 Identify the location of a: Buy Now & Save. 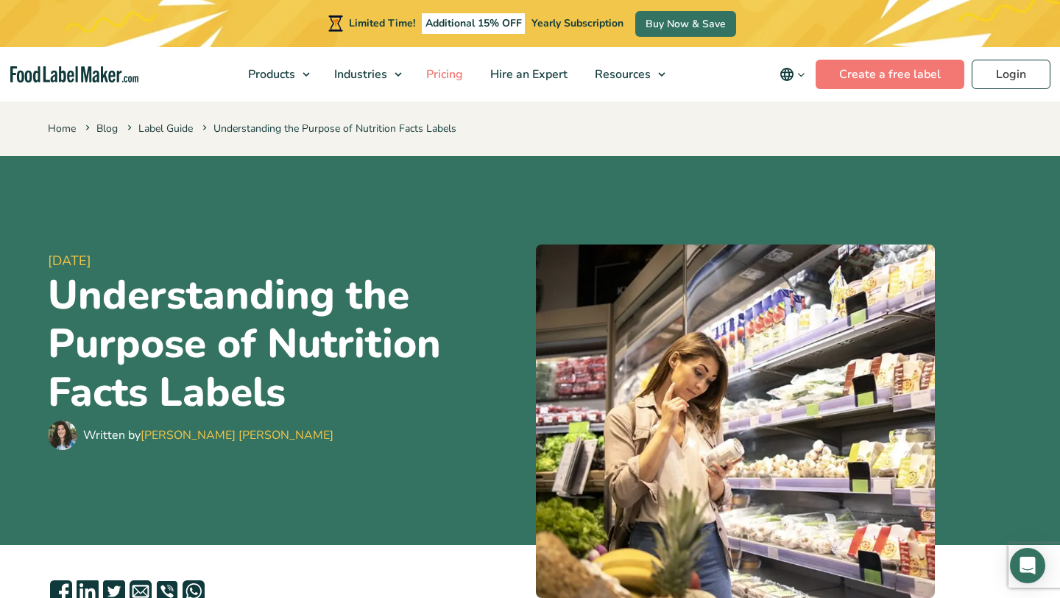
(685, 24).